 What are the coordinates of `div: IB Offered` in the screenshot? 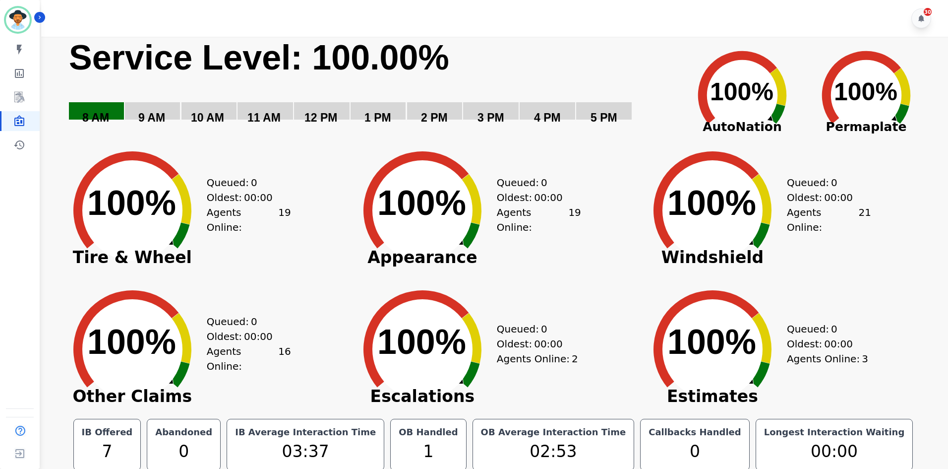 It's located at (107, 432).